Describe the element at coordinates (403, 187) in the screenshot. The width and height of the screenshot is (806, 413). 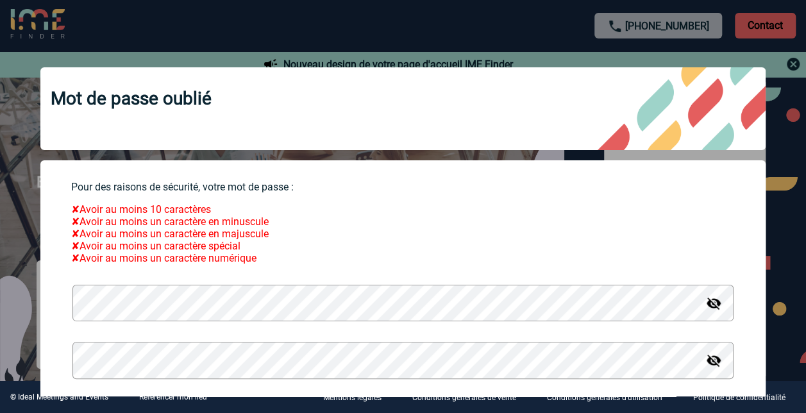
I see `p: Pour des raisons de sécurité, votre mot de passe :` at that location.